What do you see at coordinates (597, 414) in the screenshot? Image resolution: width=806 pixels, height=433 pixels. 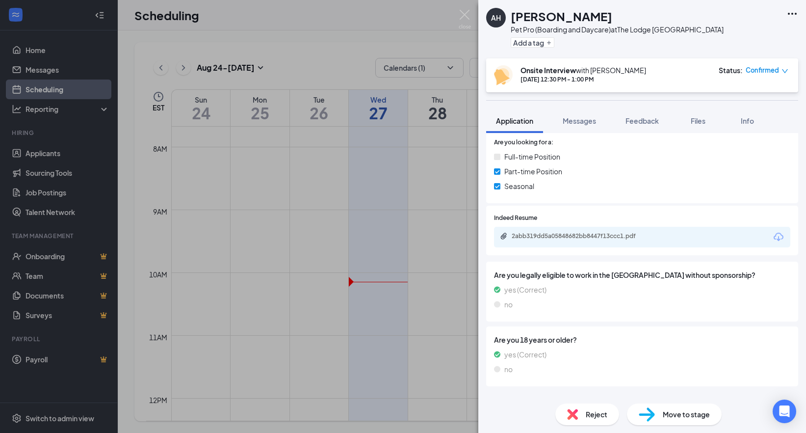 I see `span: Reject` at bounding box center [597, 414].